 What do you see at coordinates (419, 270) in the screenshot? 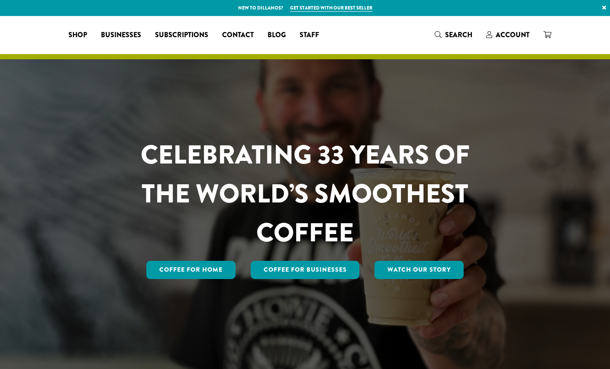
I see `a: Watch Our Story` at bounding box center [419, 270].